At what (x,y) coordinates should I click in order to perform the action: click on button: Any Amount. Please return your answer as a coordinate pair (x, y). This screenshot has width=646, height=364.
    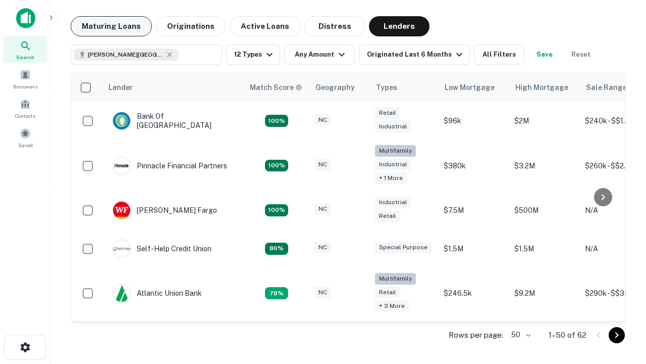
    Looking at the image, I should click on (320, 55).